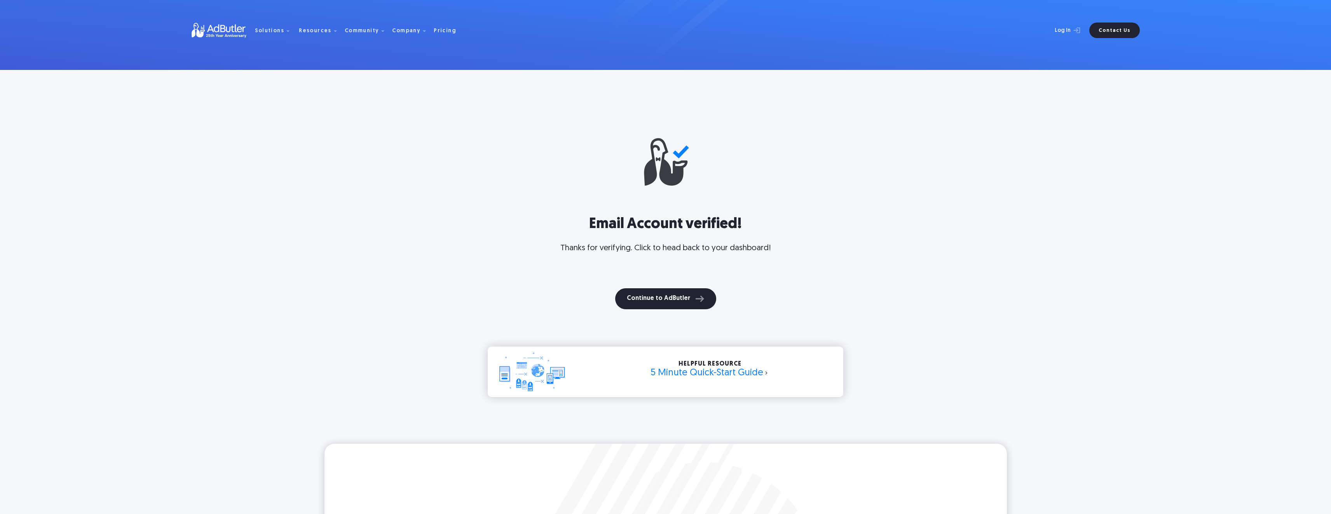 Image resolution: width=1331 pixels, height=514 pixels. What do you see at coordinates (532, 372) in the screenshot?
I see `img: quickstart guide` at bounding box center [532, 372].